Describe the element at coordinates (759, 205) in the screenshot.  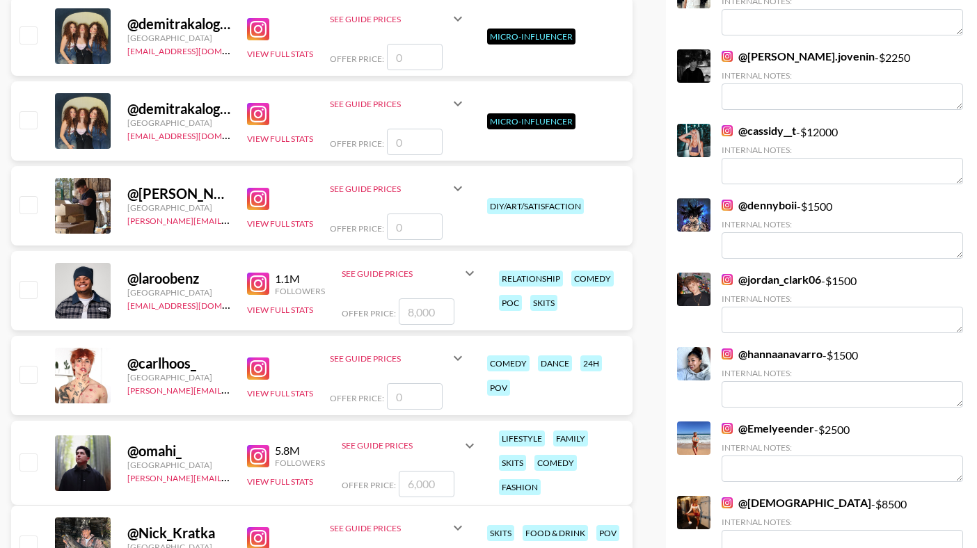
I see `a: @dennyboii` at that location.